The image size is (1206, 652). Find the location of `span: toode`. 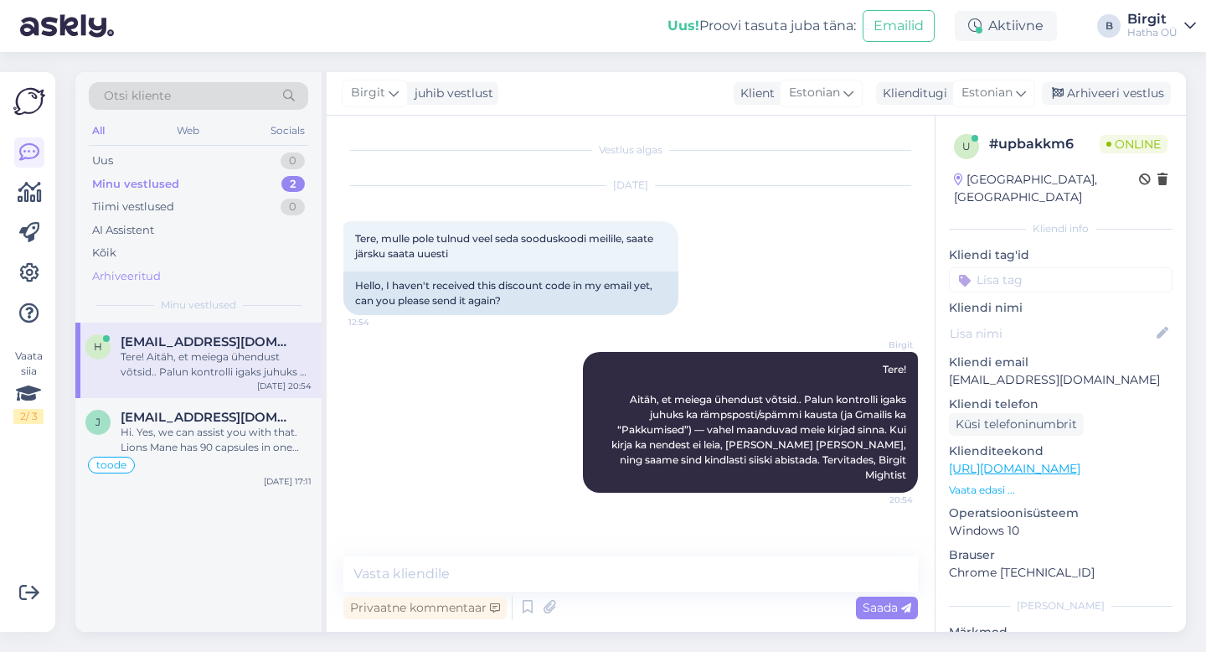

span: toode is located at coordinates (111, 465).